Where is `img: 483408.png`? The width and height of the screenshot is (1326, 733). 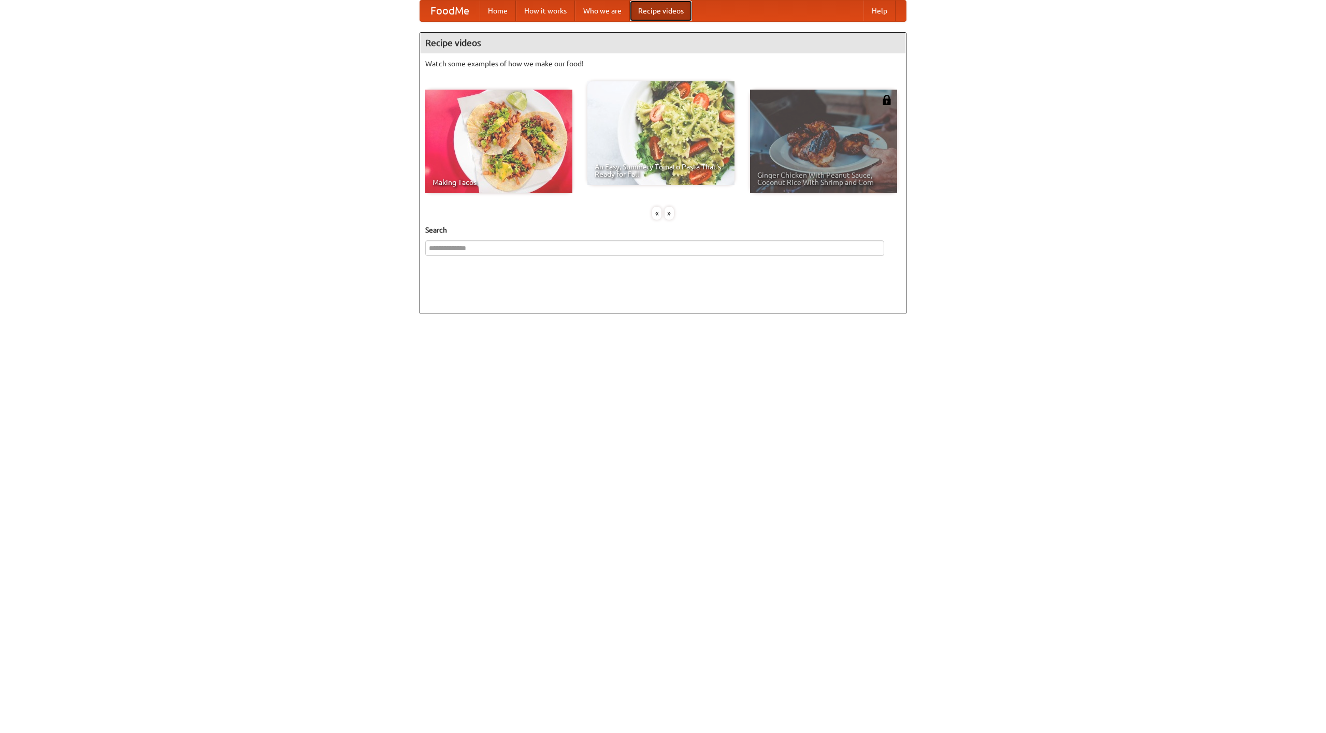
img: 483408.png is located at coordinates (887, 100).